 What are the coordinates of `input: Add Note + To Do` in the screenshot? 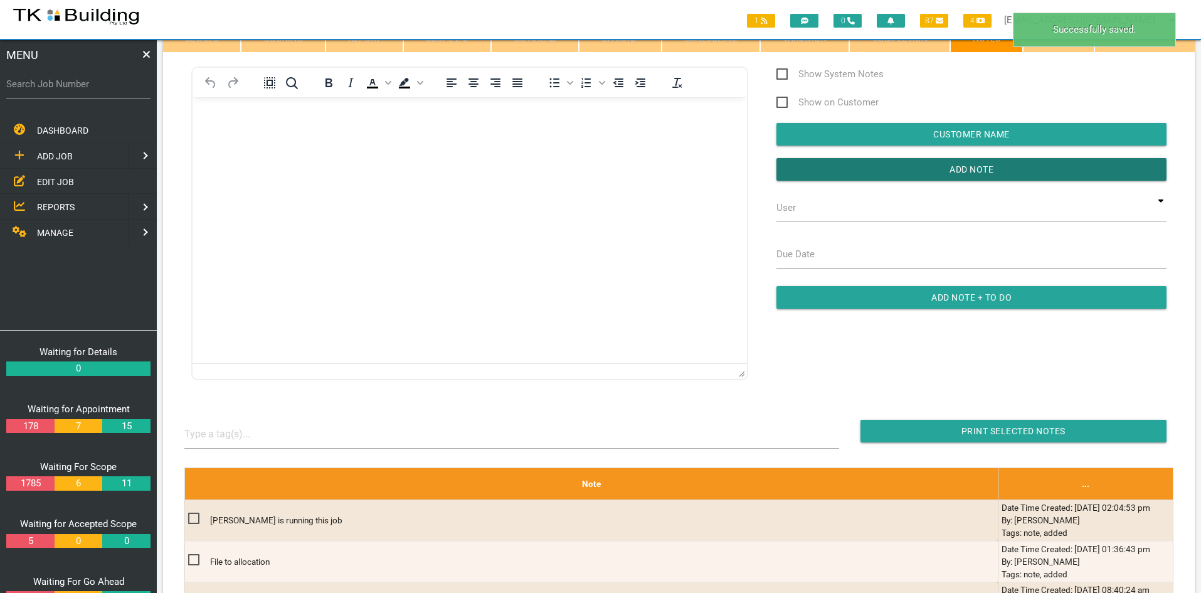 It's located at (972, 297).